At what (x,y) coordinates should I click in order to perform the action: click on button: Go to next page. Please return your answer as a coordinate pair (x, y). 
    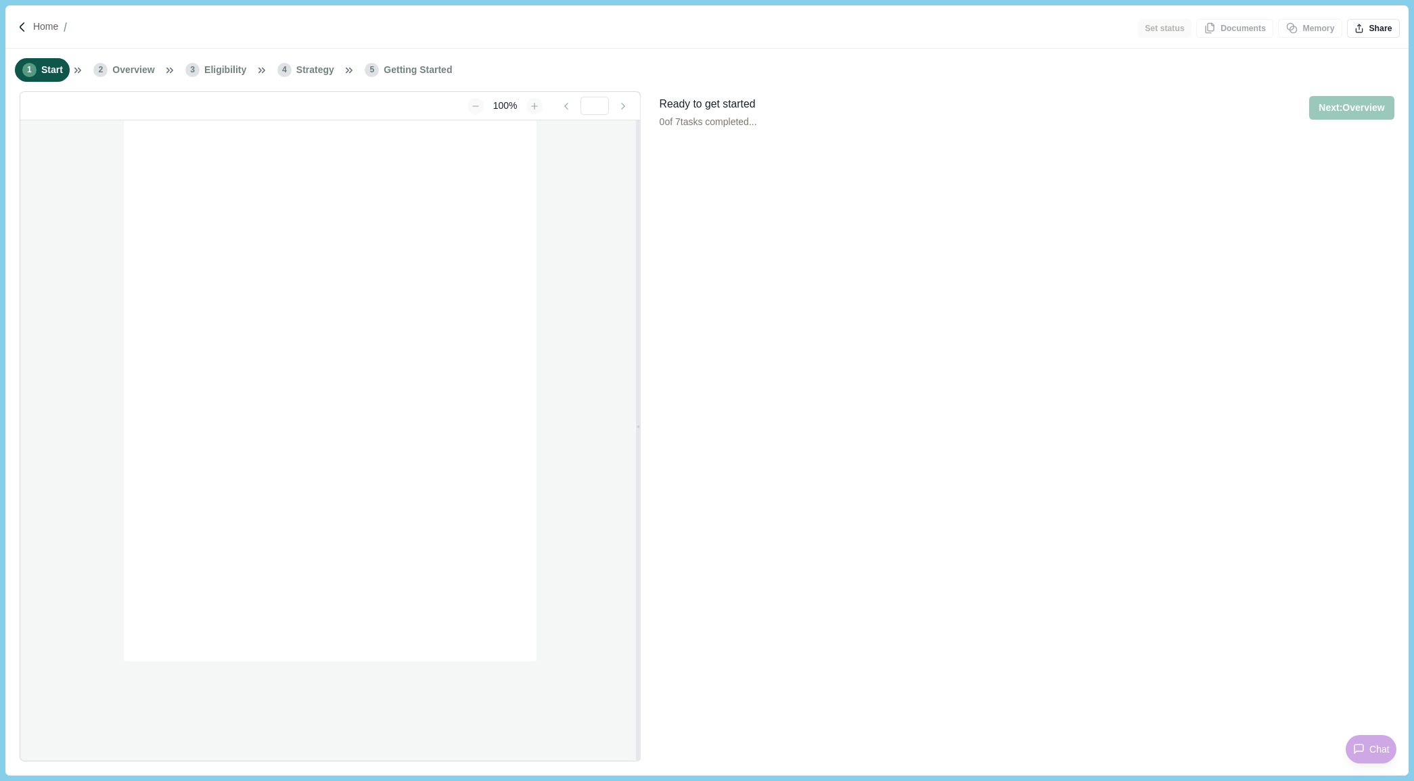
    Looking at the image, I should click on (623, 106).